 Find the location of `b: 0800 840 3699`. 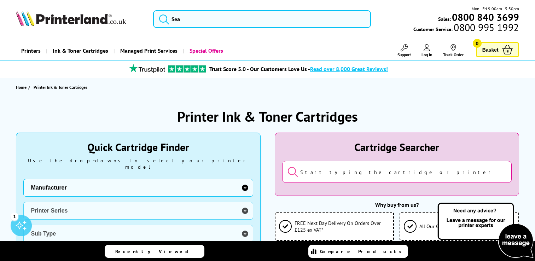

b: 0800 840 3699 is located at coordinates (486, 17).